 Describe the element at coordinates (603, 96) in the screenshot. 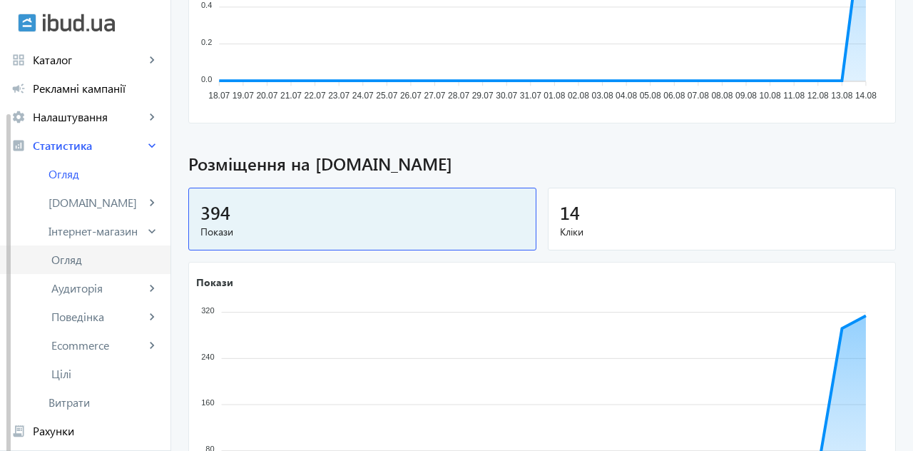

I see `tspan: 03.08` at that location.